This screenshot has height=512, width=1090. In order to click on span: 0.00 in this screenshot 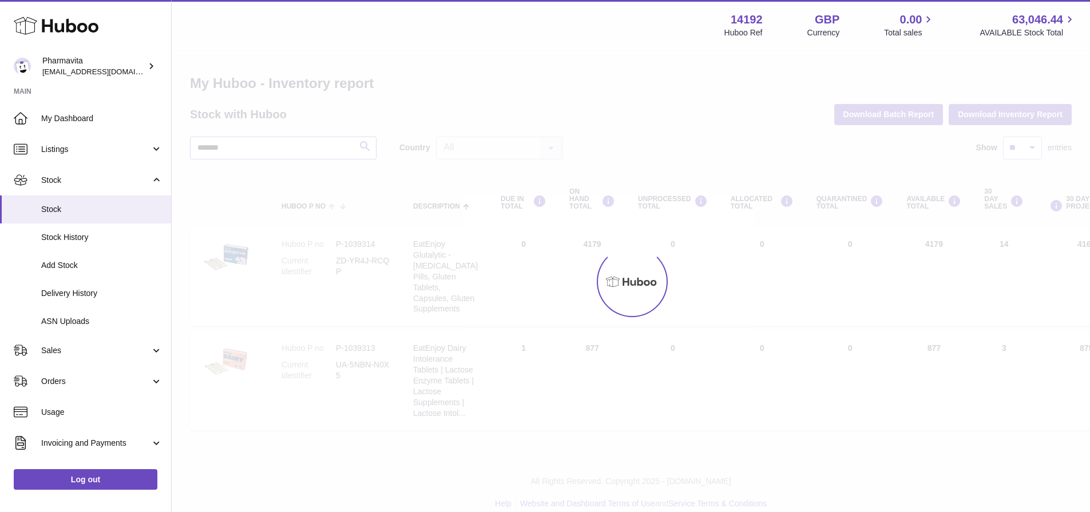, I will do `click(910, 19)`.